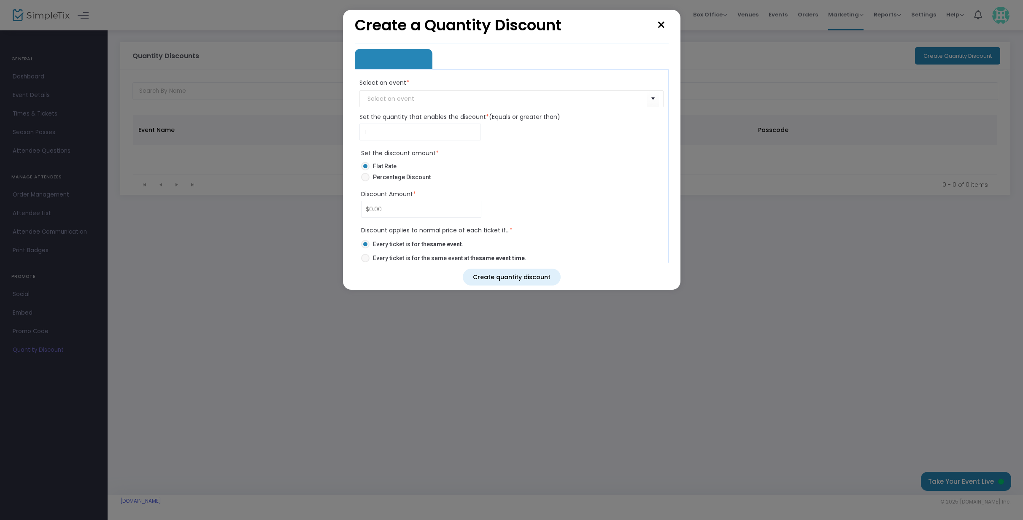 The height and width of the screenshot is (520, 1023). What do you see at coordinates (416, 244) in the screenshot?
I see `span: Every ticket is for the .` at bounding box center [416, 244].